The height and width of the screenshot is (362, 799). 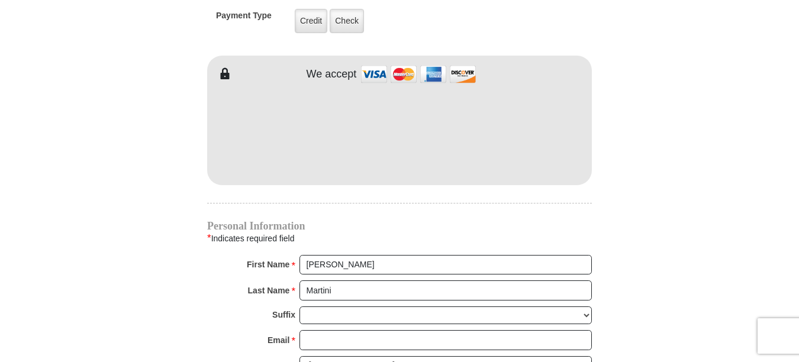 I want to click on label: Check, so click(x=347, y=21).